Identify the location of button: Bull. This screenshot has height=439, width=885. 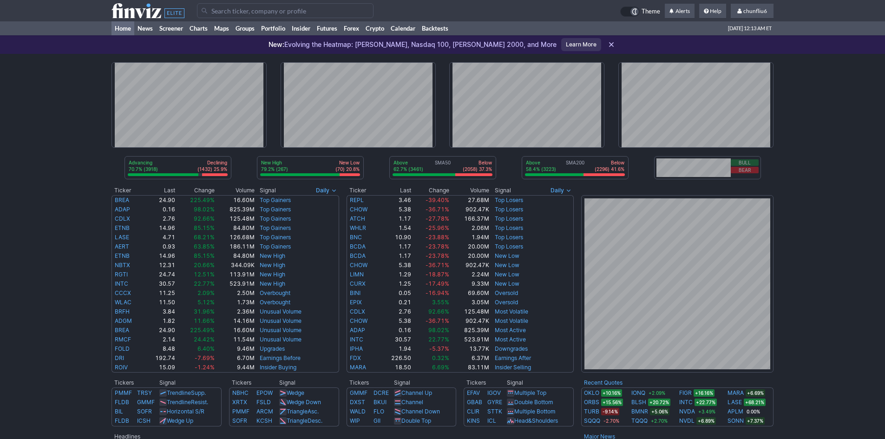
(744, 163).